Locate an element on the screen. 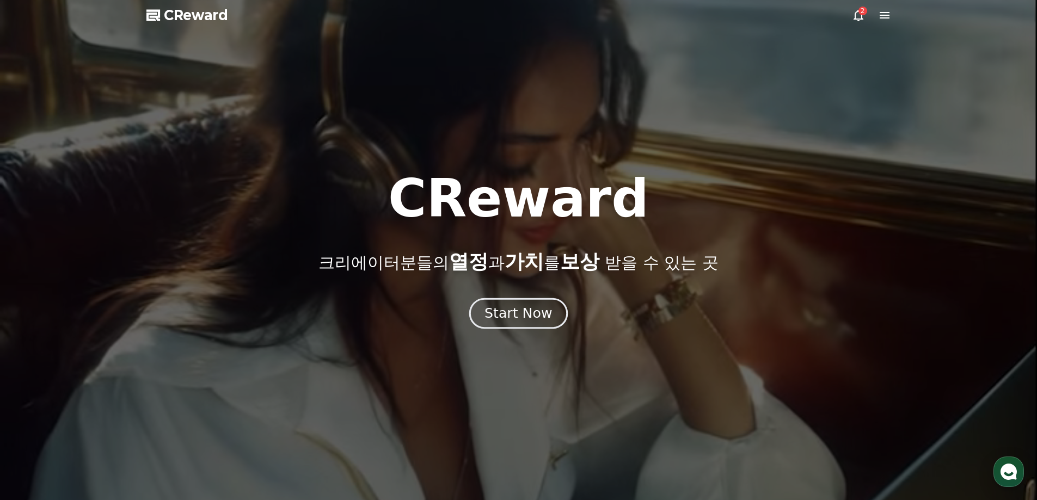  a: 2 is located at coordinates (858, 15).